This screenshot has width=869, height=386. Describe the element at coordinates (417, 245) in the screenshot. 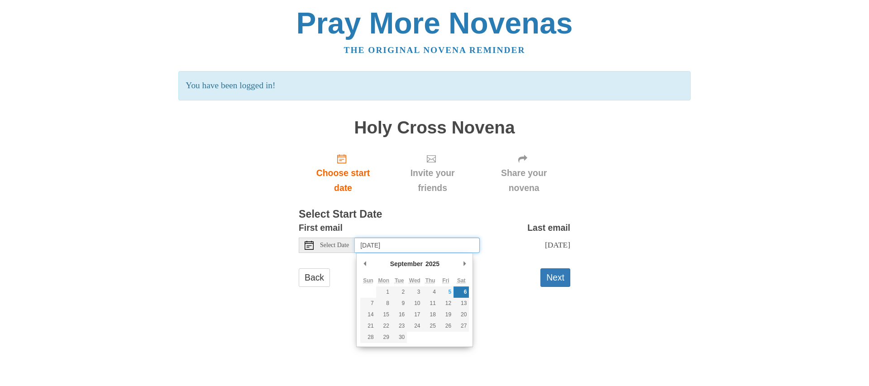

I see `input: Use the arrow keys to pick a date` at that location.